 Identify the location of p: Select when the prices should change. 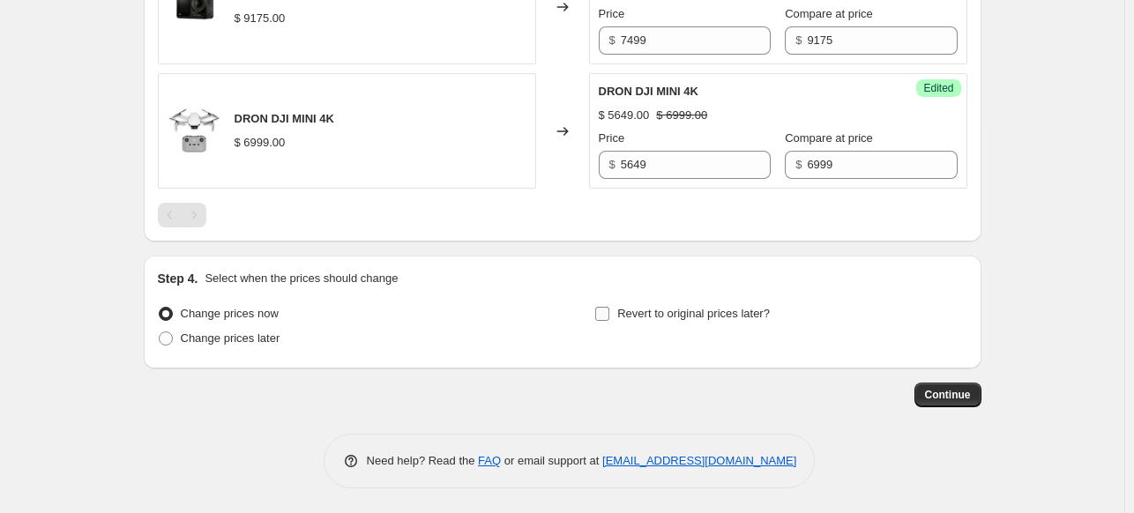
(301, 279).